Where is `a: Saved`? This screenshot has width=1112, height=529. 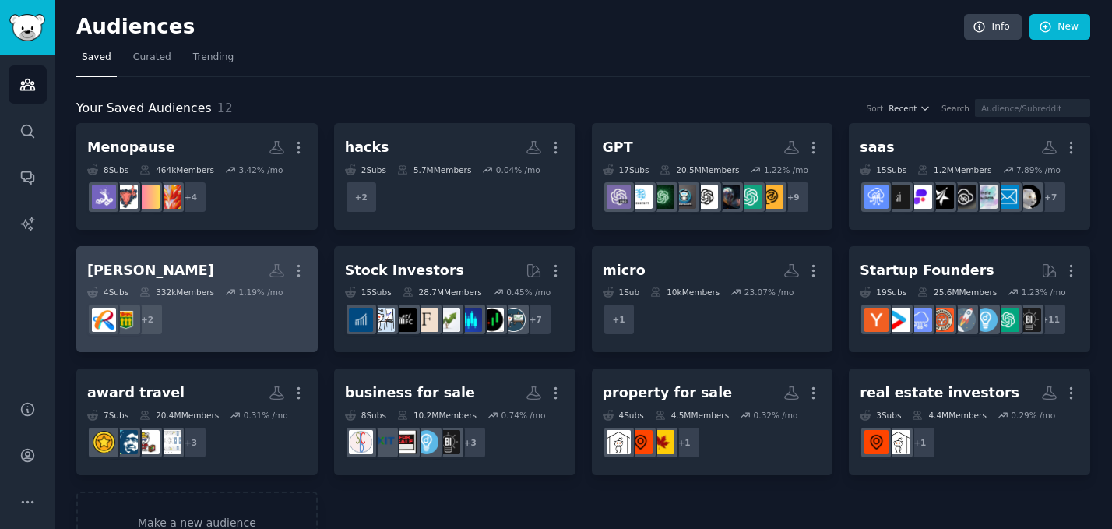
a: Saved is located at coordinates (97, 61).